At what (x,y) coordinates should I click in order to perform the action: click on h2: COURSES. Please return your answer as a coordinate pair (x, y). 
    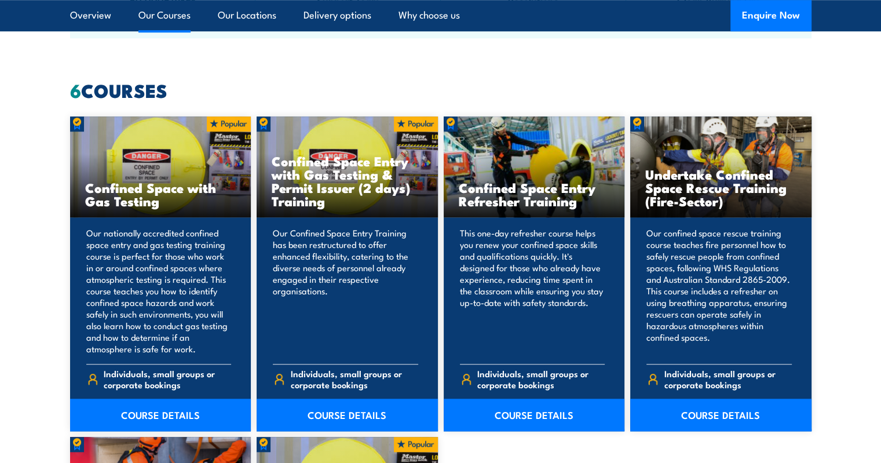
    Looking at the image, I should click on (441, 90).